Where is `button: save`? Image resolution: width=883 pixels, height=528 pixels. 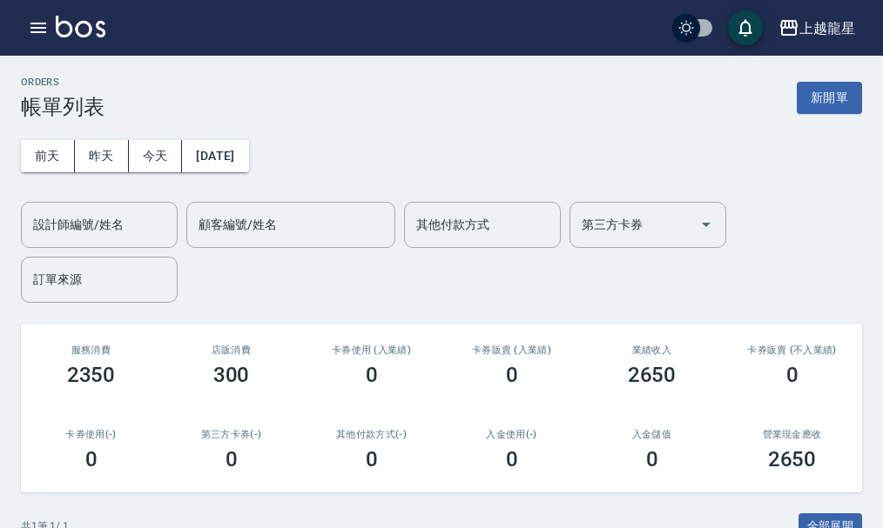
button: save is located at coordinates (745, 28).